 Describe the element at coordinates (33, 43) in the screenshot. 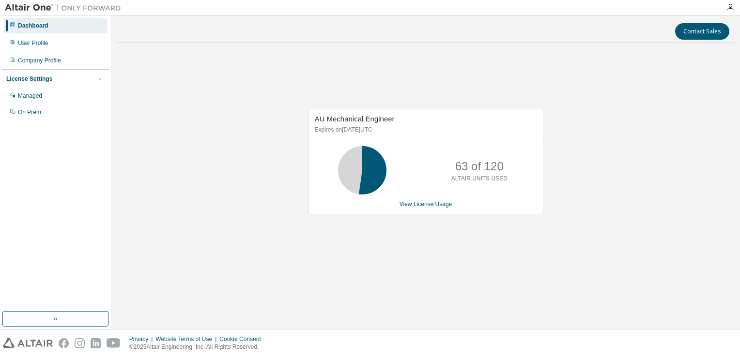

I see `div: User Profile` at that location.